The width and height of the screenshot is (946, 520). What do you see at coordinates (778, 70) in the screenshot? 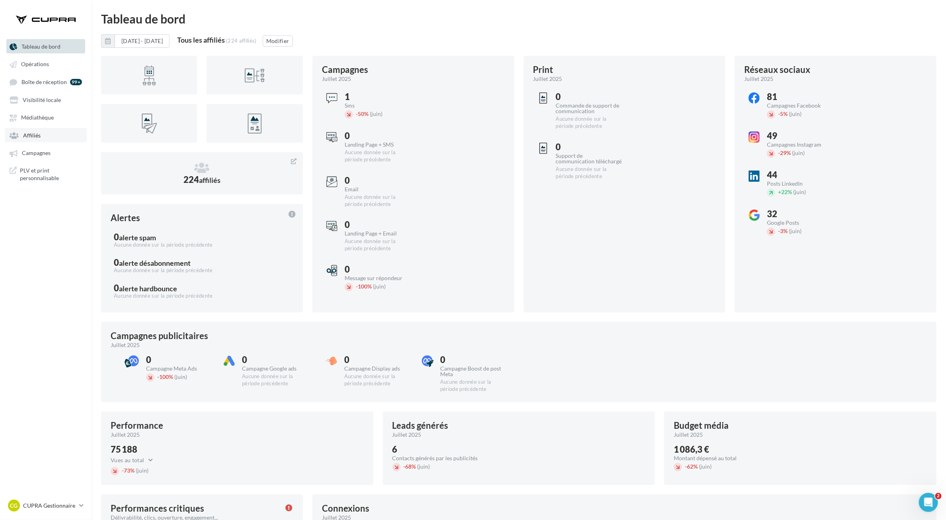
I see `div: Réseaux sociaux` at bounding box center [778, 70].